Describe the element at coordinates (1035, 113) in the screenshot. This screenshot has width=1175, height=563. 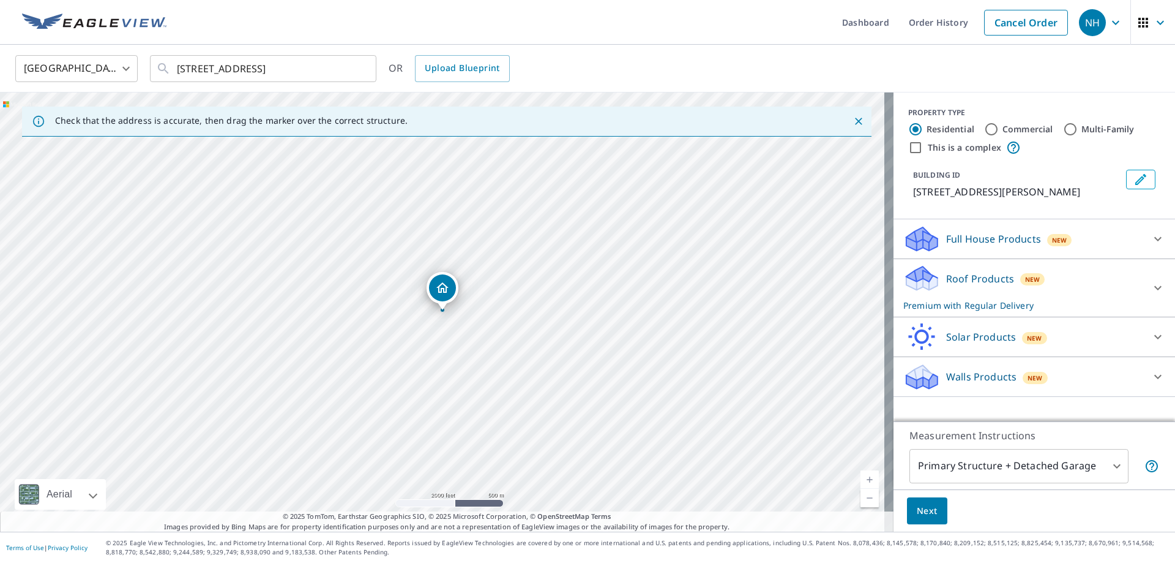
I see `div: PROPERTY TYPE` at that location.